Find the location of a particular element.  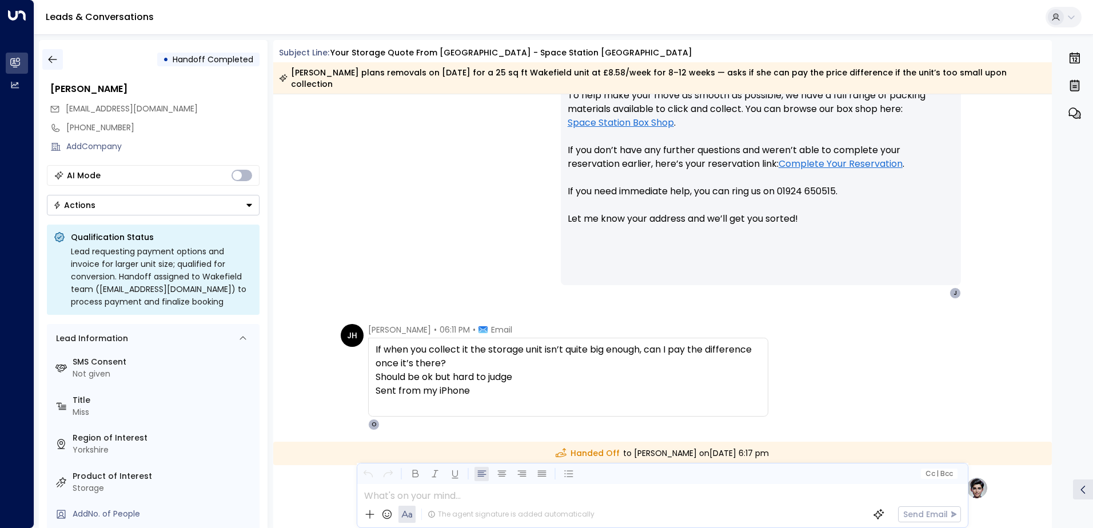

button: Redo is located at coordinates (388, 474).